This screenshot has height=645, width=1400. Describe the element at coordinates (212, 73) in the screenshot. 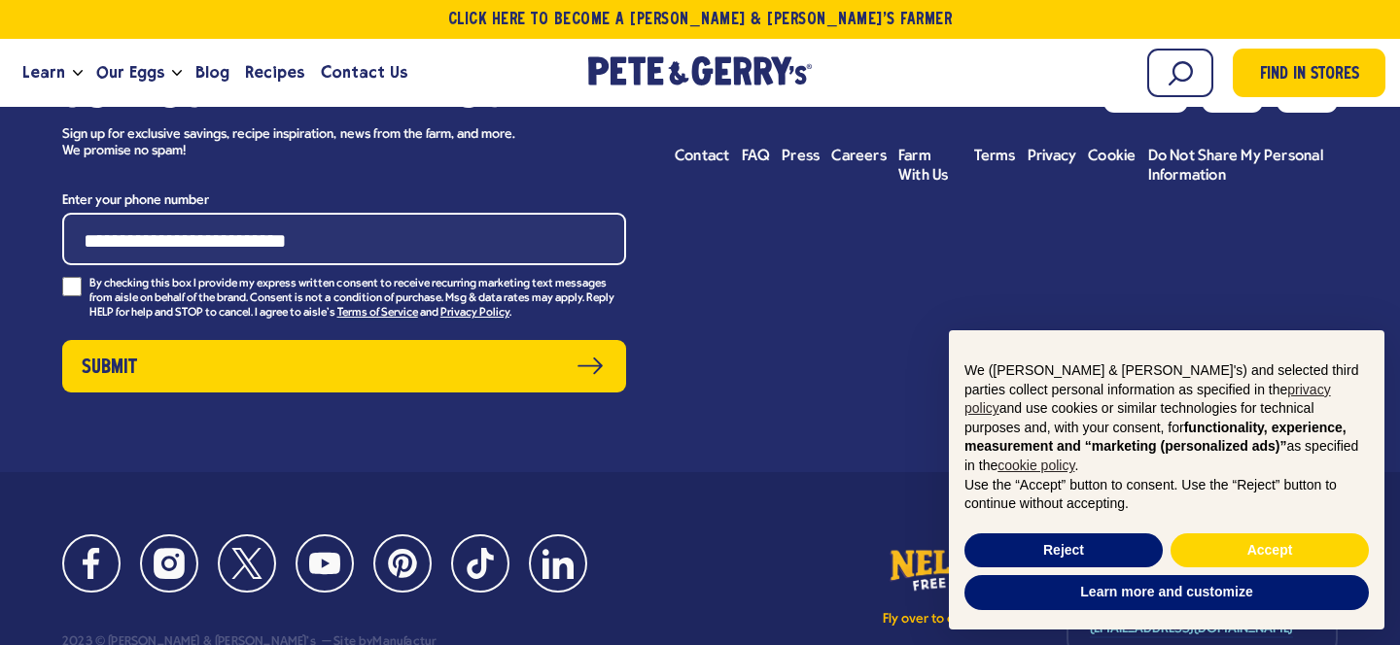

I see `a: Blog` at that location.